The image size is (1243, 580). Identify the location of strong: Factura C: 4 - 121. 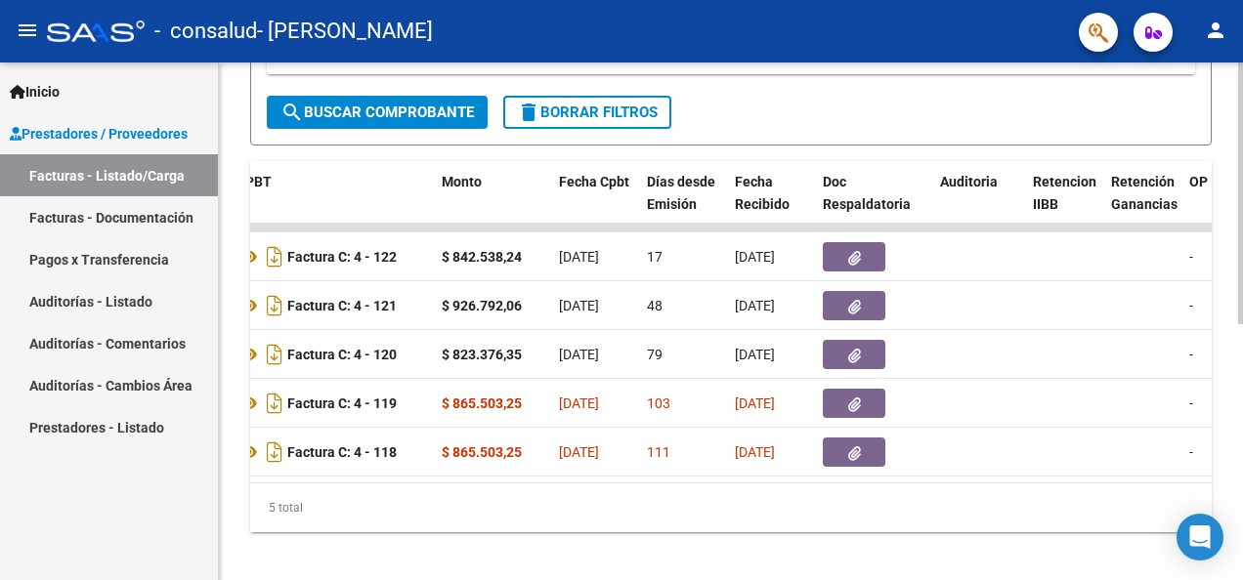
(342, 306).